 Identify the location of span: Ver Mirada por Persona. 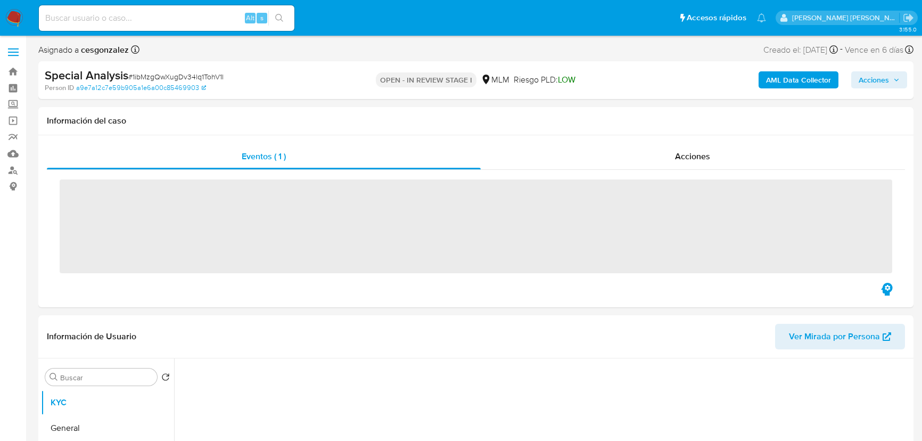
(834, 337).